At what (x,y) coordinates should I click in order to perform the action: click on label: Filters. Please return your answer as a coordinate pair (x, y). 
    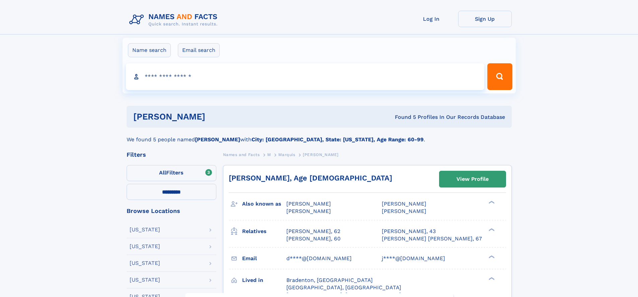
    Looking at the image, I should click on (171, 173).